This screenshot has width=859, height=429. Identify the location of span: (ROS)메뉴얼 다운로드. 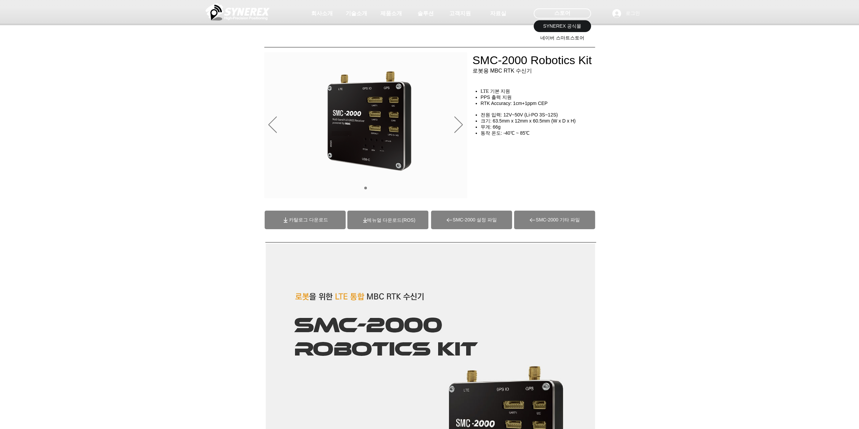
(391, 220).